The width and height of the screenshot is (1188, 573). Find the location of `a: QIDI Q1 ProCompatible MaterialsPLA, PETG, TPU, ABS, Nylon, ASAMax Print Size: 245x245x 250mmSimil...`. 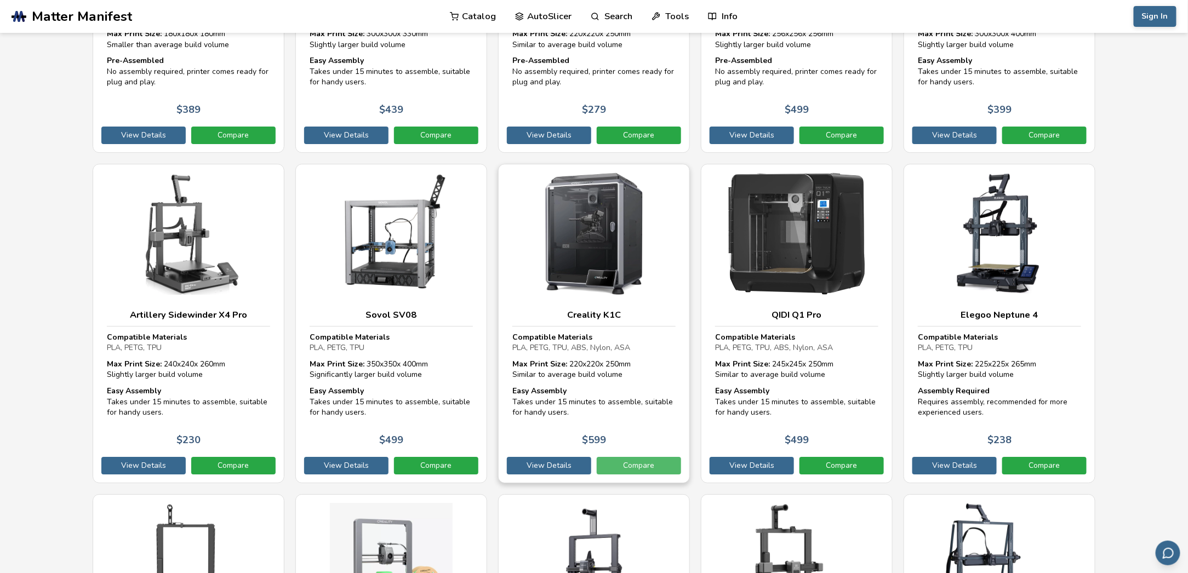

a: QIDI Q1 ProCompatible MaterialsPLA, PETG, TPU, ABS, Nylon, ASAMax Print Size: 245x245x 250mmSimil... is located at coordinates (797, 323).